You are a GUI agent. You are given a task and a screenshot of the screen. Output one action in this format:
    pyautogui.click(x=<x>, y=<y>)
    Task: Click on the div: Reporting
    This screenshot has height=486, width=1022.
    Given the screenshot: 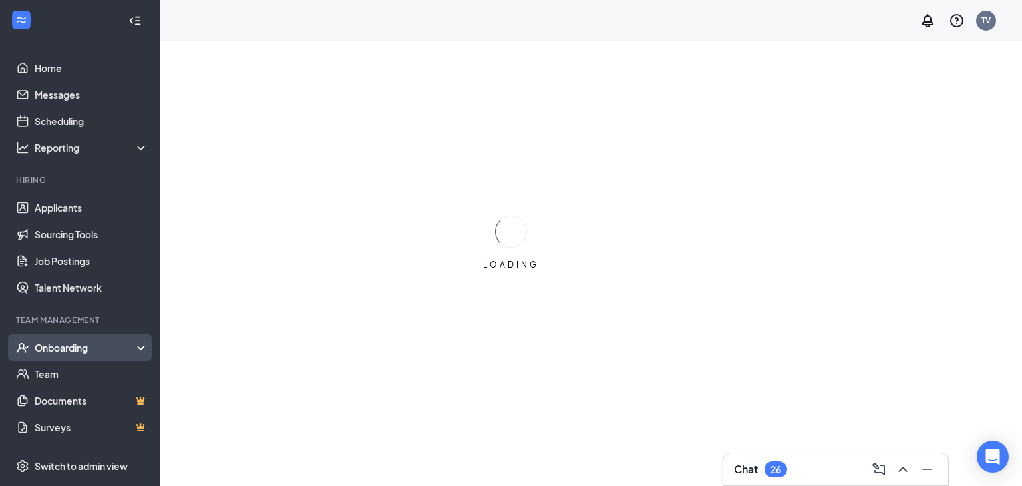 What is the action you would take?
    pyautogui.click(x=92, y=148)
    